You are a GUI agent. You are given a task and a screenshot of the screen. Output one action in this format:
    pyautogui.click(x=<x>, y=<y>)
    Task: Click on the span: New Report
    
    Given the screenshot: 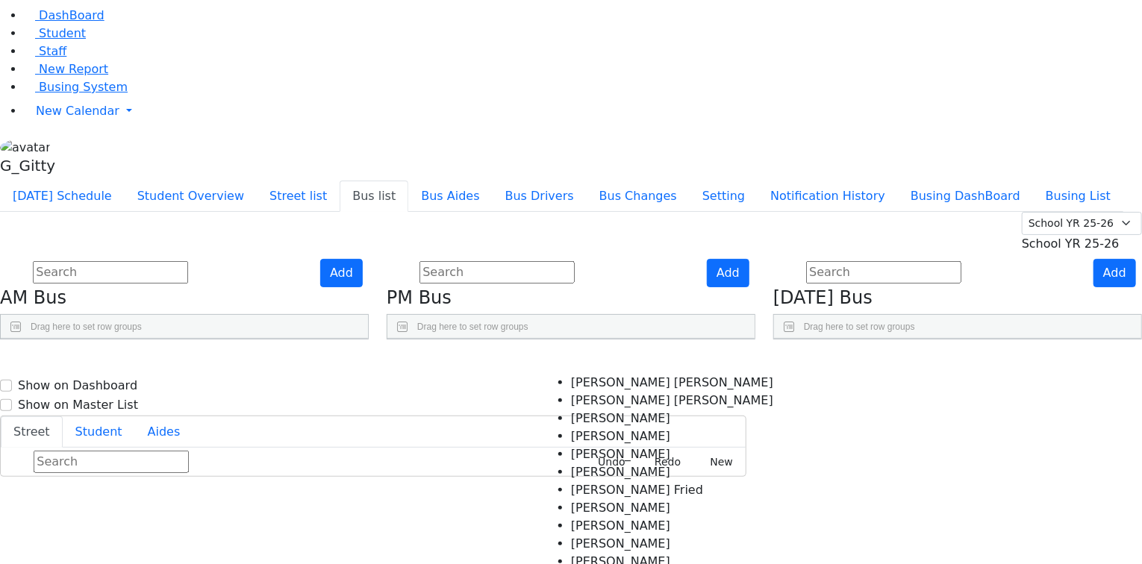 What is the action you would take?
    pyautogui.click(x=73, y=69)
    